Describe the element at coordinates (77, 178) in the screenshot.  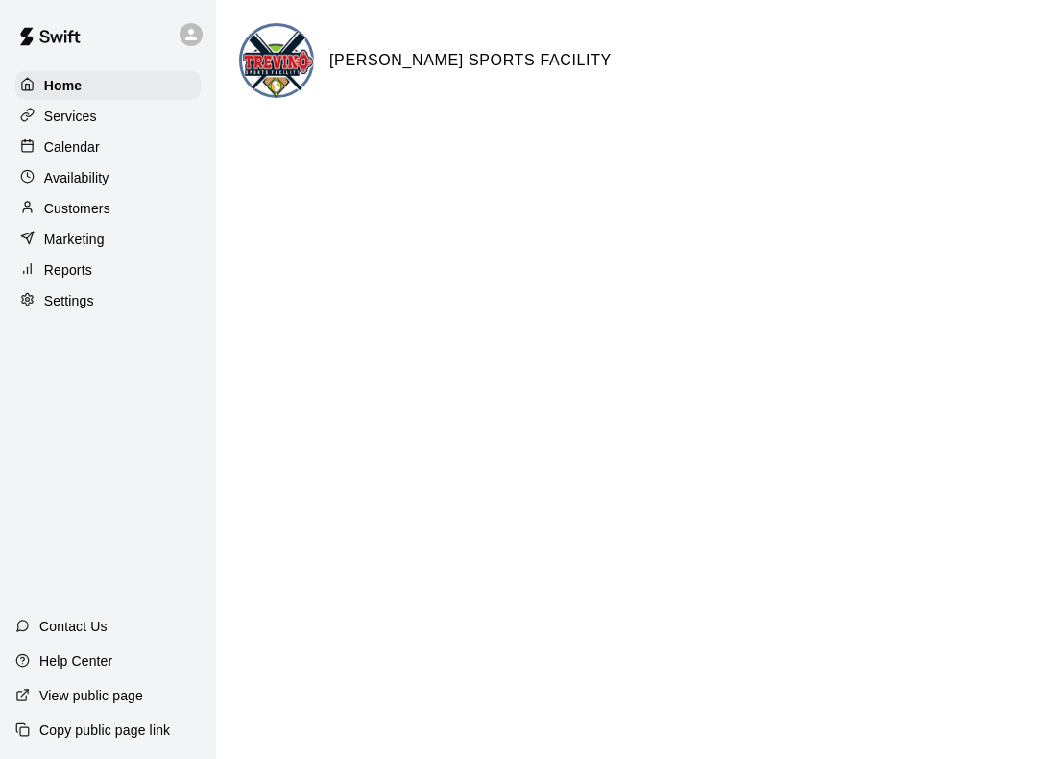
I see `p: Availability` at that location.